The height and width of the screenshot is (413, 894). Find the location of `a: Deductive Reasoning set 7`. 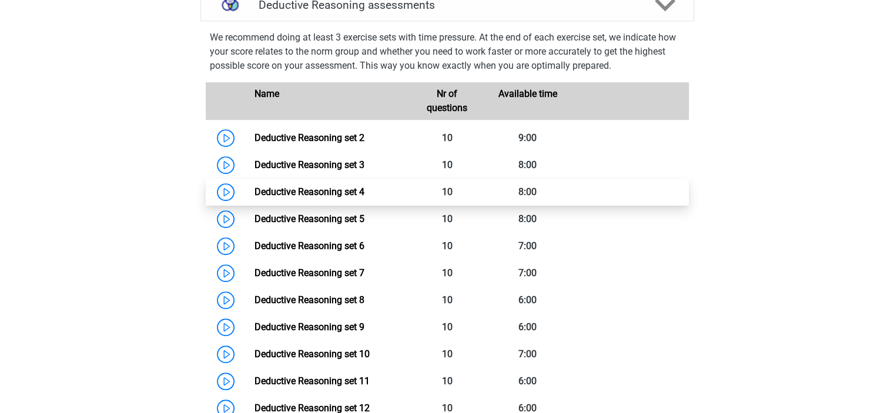

a: Deductive Reasoning set 7 is located at coordinates (309, 273).